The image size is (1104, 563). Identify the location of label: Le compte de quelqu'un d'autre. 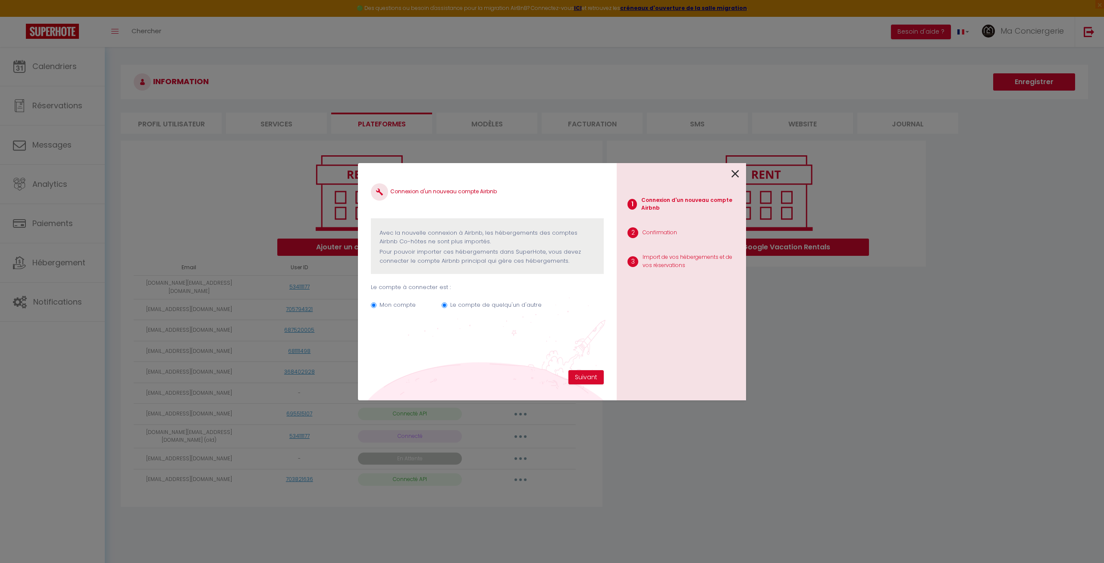
(496, 305).